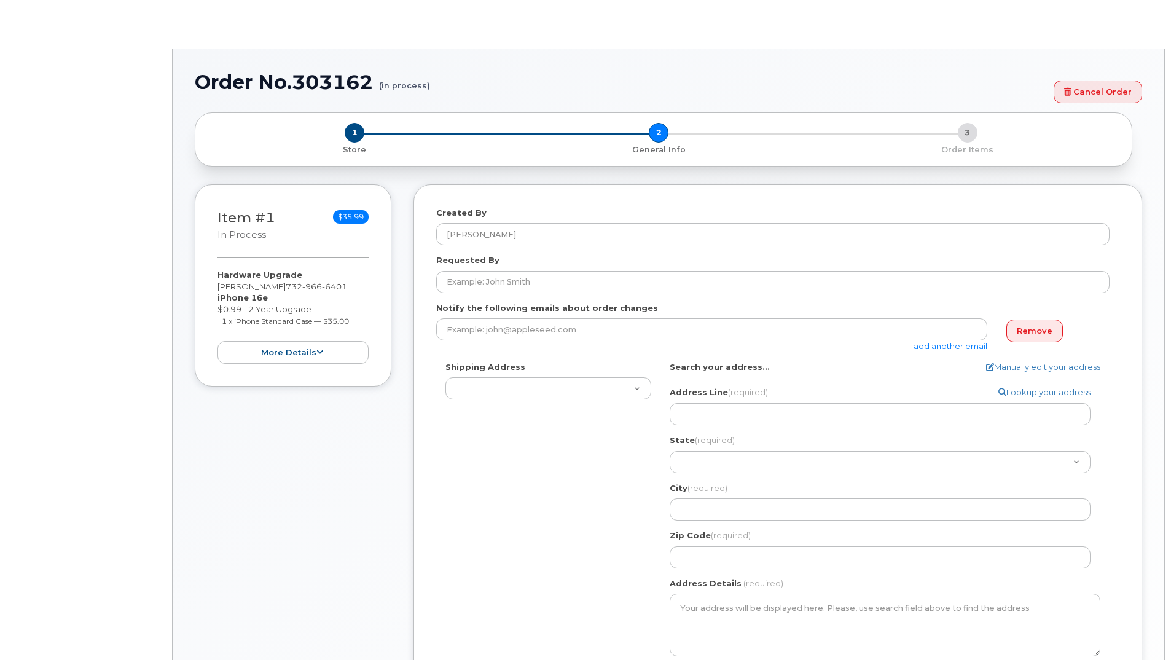 The width and height of the screenshot is (1171, 660). What do you see at coordinates (950, 346) in the screenshot?
I see `a: add another email` at bounding box center [950, 346].